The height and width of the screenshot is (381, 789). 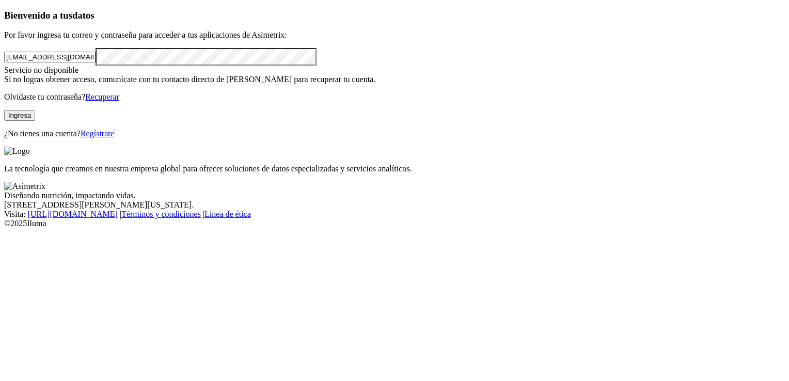 What do you see at coordinates (97, 133) in the screenshot?
I see `a: Regístrate` at bounding box center [97, 133].